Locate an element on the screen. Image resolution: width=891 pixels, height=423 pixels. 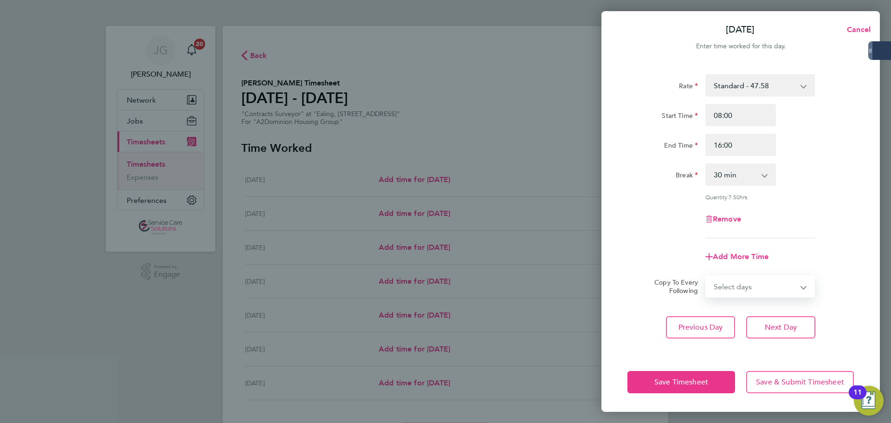
button: Remove is located at coordinates (723, 219).